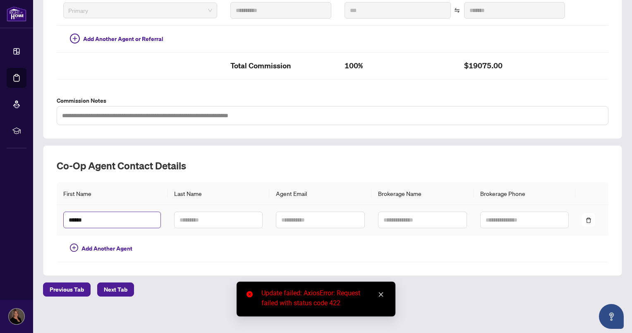 The width and height of the screenshot is (632, 333). Describe the element at coordinates (333, 101) in the screenshot. I see `label: Commission Notes` at that location.